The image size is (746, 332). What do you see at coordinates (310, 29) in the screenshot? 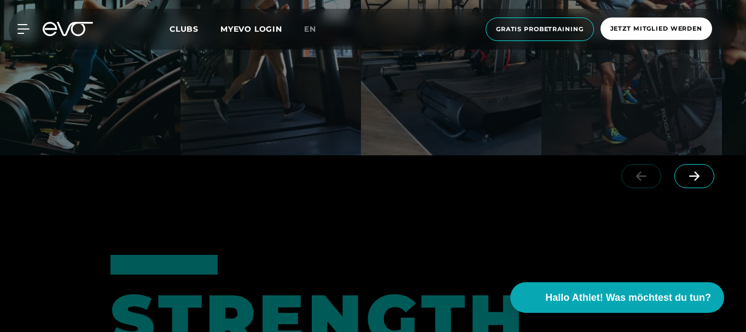
I see `span: en` at bounding box center [310, 29].